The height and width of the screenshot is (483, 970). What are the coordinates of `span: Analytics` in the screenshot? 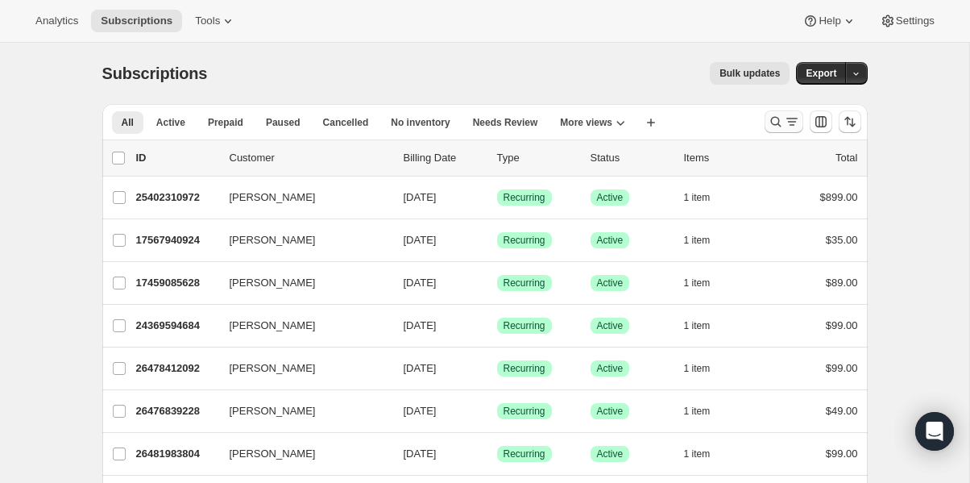 It's located at (56, 21).